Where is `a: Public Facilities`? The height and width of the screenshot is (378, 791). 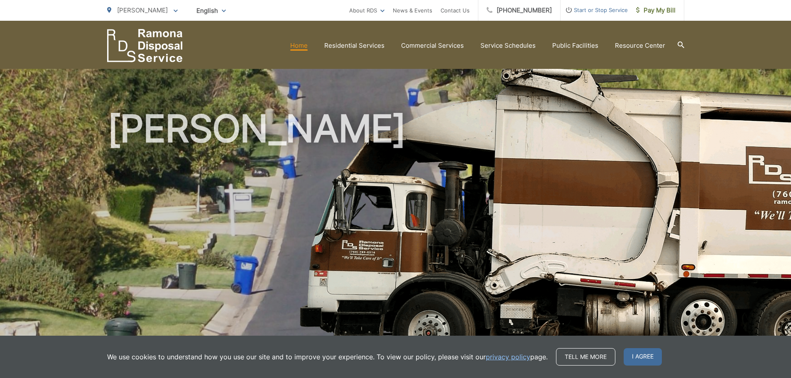 a: Public Facilities is located at coordinates (575, 46).